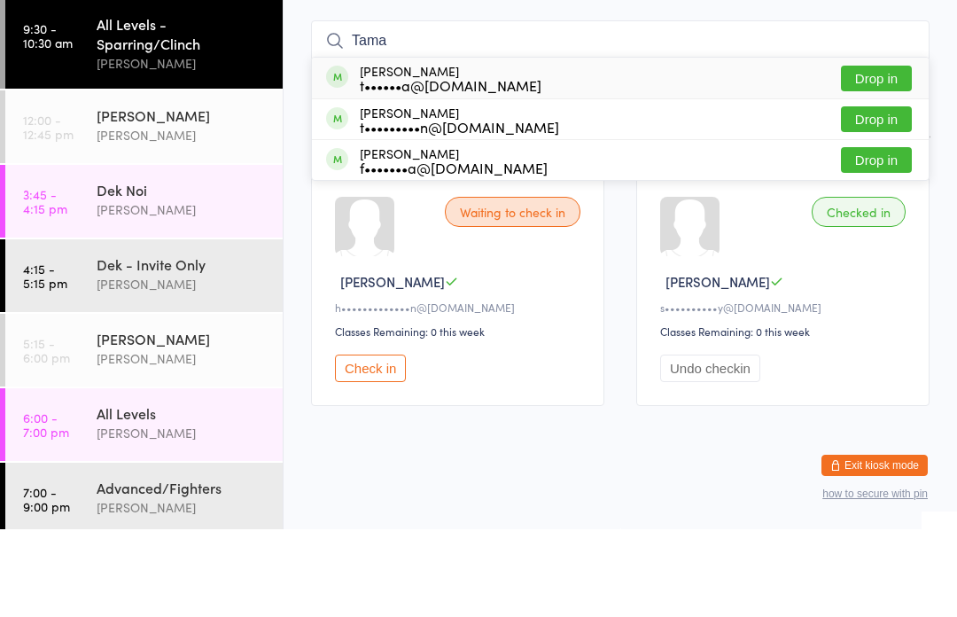 The height and width of the screenshot is (617, 957). I want to click on button: Undo checkin, so click(710, 455).